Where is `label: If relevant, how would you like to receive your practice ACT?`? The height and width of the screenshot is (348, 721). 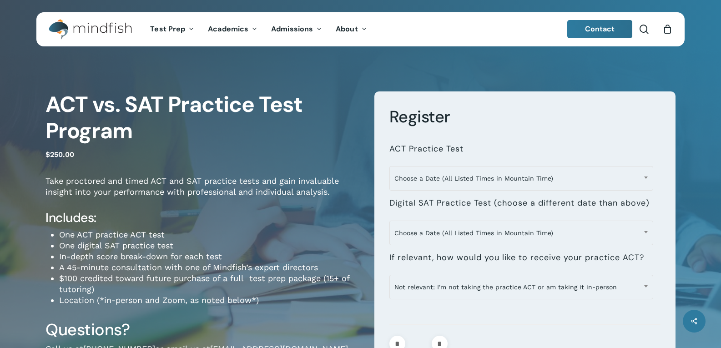 label: If relevant, how would you like to receive your practice ACT? is located at coordinates (516, 257).